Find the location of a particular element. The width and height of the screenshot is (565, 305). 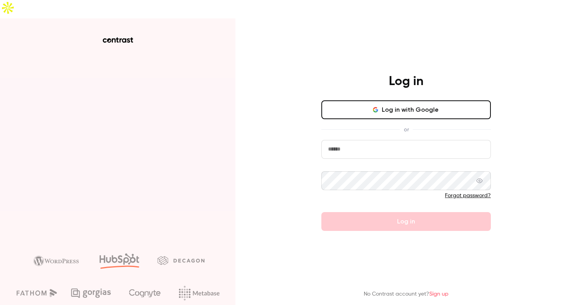

button: Log in with Google is located at coordinates (406, 110).